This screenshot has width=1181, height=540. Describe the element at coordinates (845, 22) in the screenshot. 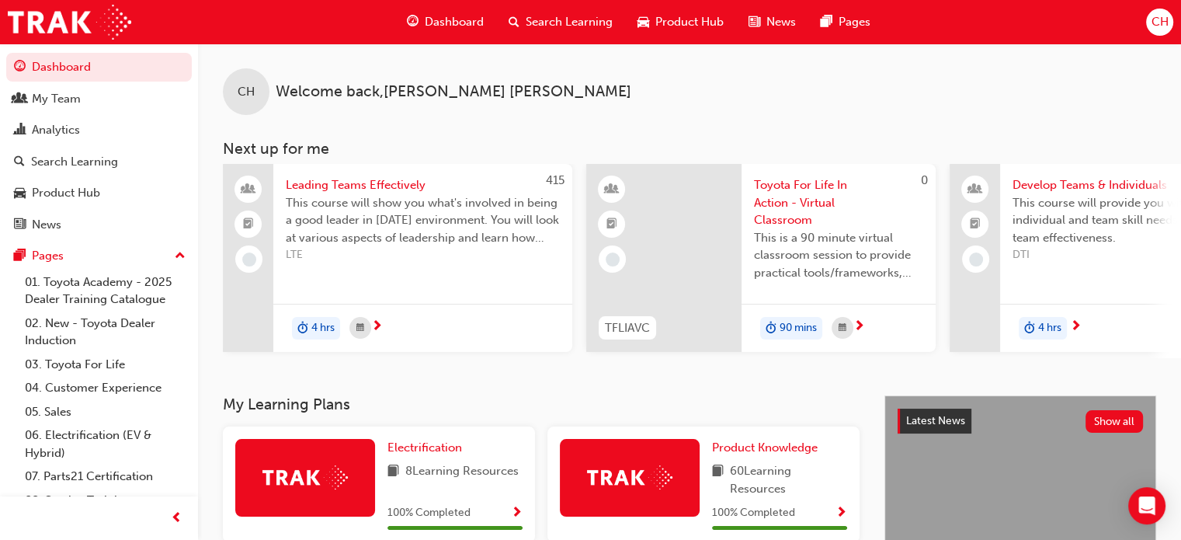

I see `a: pages-iconPages` at that location.